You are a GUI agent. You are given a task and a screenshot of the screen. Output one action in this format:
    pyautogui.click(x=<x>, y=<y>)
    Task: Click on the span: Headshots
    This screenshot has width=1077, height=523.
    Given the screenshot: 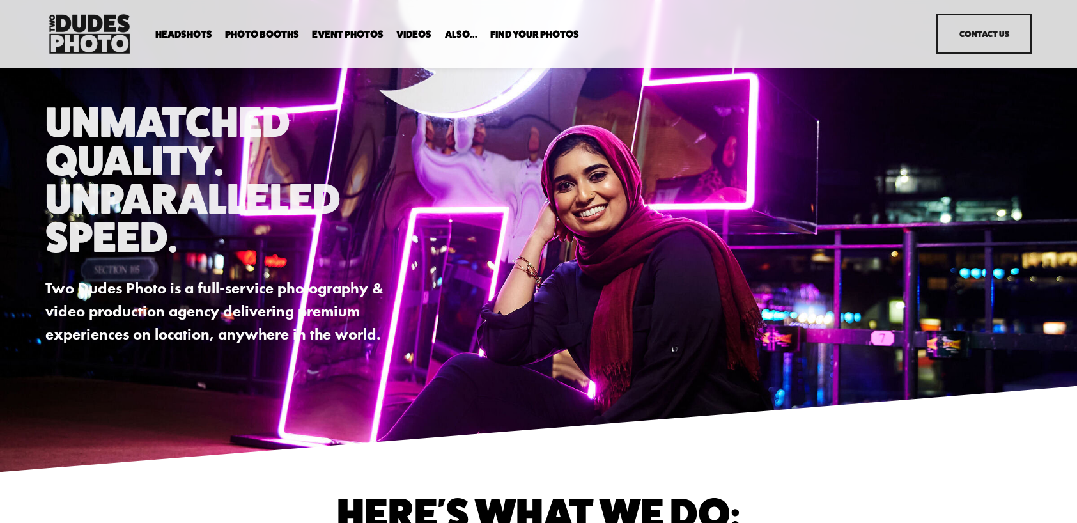 What is the action you would take?
    pyautogui.click(x=183, y=35)
    